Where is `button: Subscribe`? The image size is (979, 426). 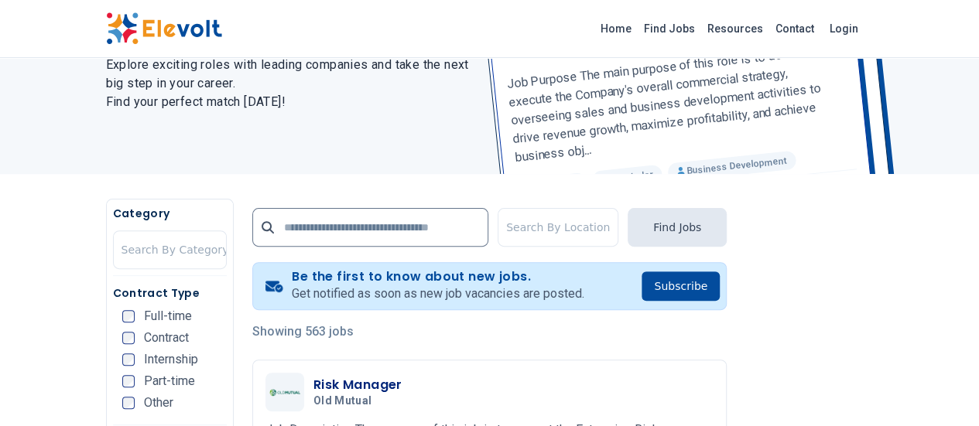 button: Subscribe is located at coordinates (680, 286).